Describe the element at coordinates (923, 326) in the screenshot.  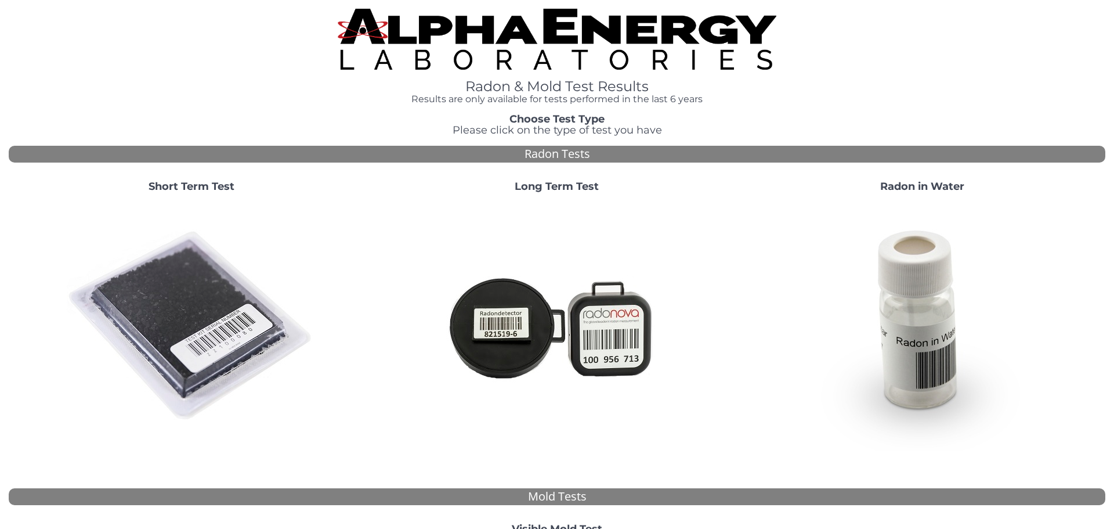
I see `img: RadoninWater.jpg` at that location.